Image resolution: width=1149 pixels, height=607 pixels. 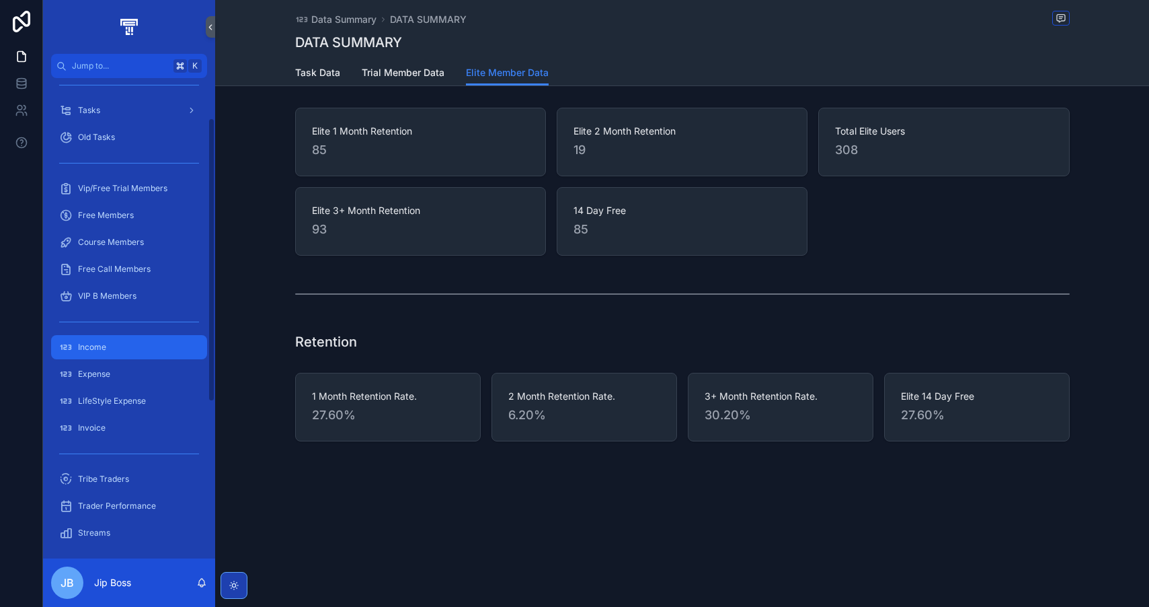 What do you see at coordinates (428, 20) in the screenshot?
I see `a: DATA SUMMARY` at bounding box center [428, 20].